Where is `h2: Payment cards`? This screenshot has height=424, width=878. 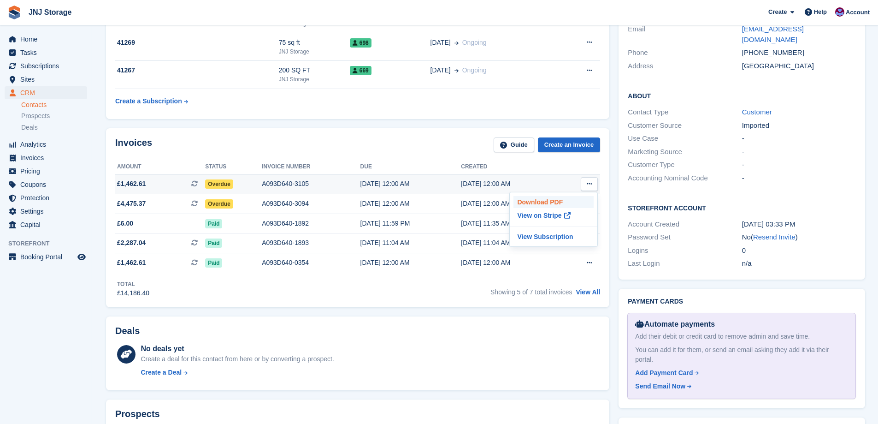 h2: Payment cards is located at coordinates (742, 302).